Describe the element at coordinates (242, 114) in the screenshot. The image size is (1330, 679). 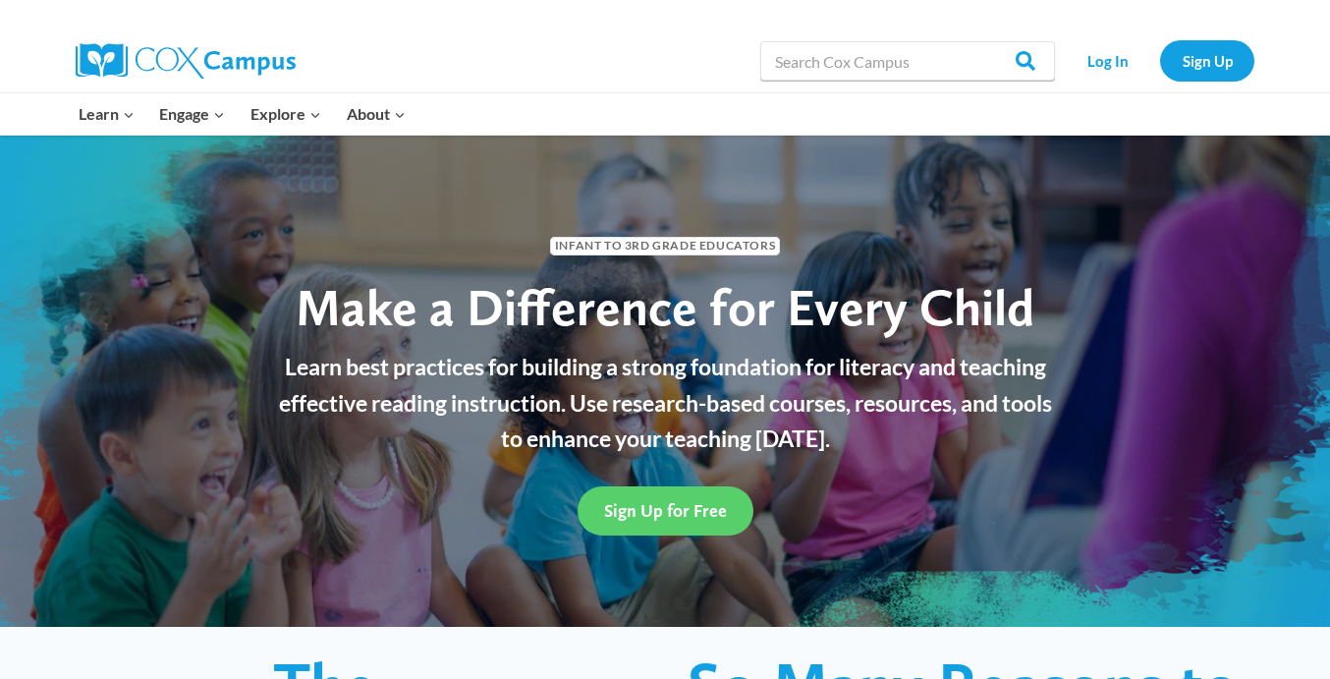
I see `nav: Primary Navigation` at that location.